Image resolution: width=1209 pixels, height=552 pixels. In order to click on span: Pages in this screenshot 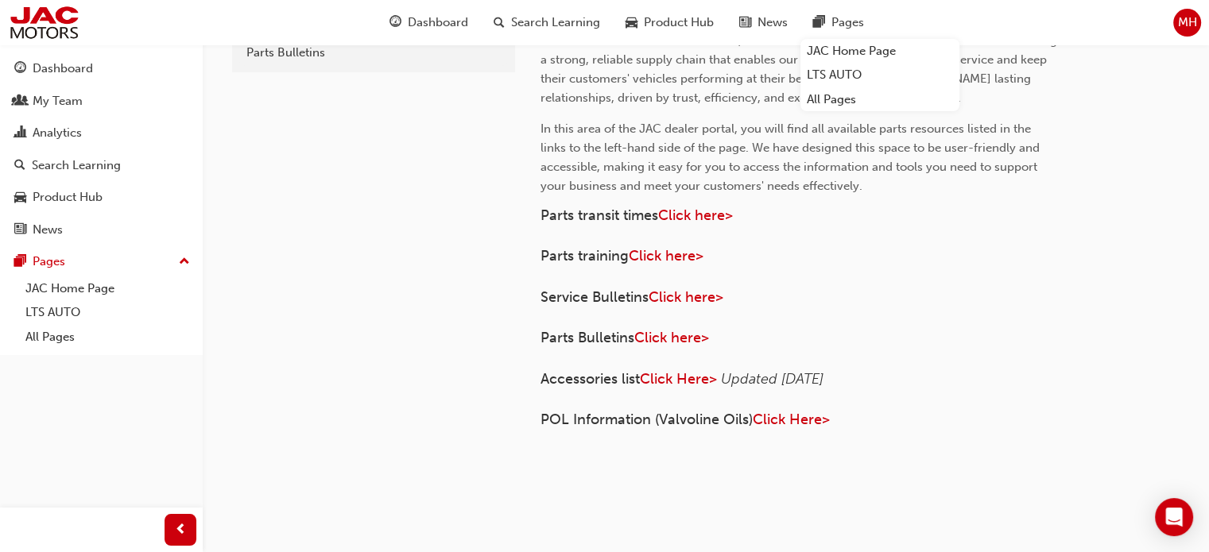, I will do `click(847, 22)`.